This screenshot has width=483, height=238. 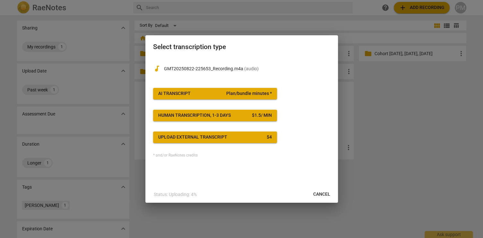 I want to click on p: GMT20250822-225653_Recording.m4a(audio), so click(x=247, y=69).